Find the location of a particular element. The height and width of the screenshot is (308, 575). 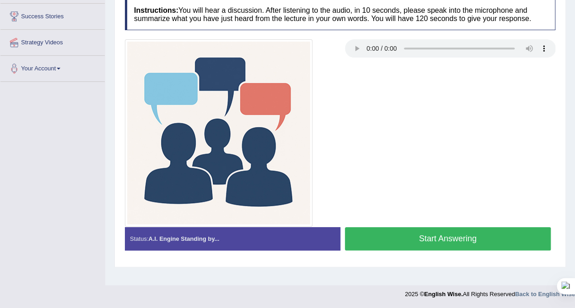

a: Strategy Videos is located at coordinates (53, 41).